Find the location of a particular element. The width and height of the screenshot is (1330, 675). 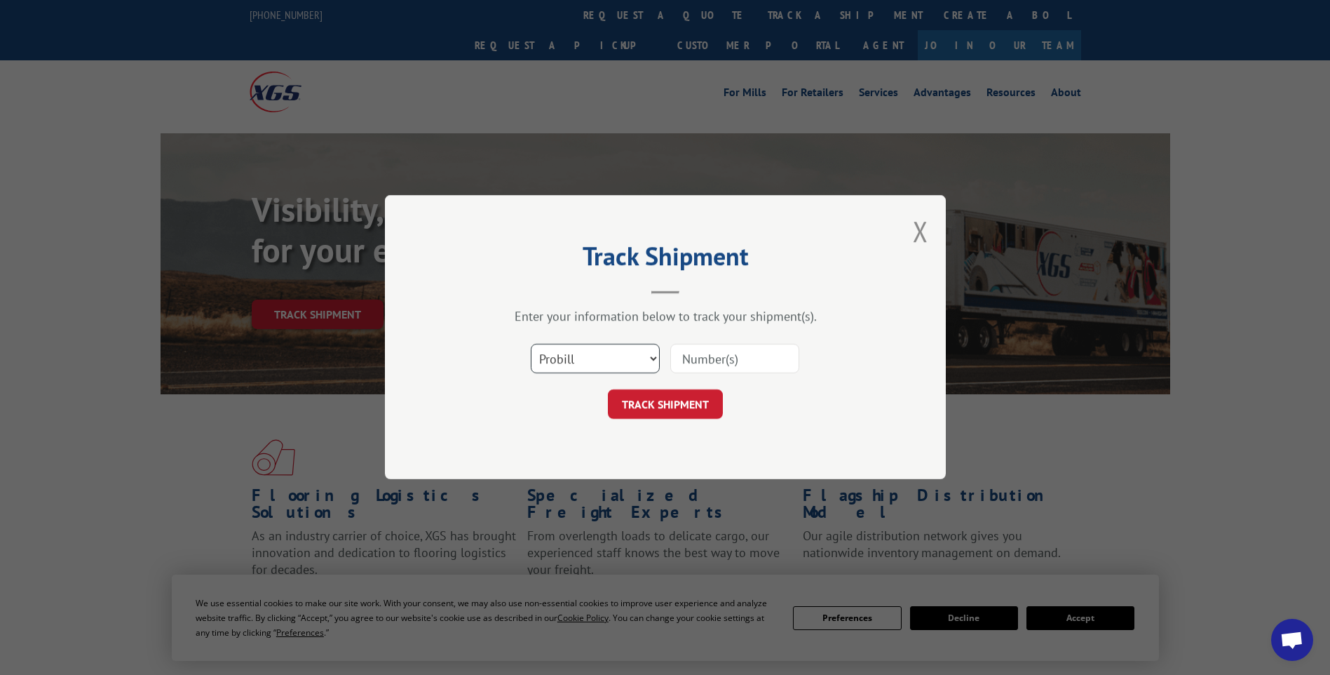

div: Open chat is located at coordinates (1292, 640).